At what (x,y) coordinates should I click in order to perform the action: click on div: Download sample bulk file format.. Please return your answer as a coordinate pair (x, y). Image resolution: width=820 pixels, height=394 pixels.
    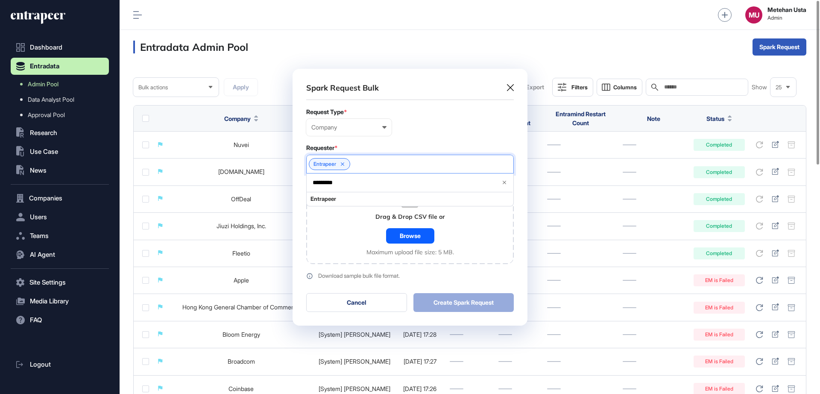
    Looking at the image, I should click on (359, 275).